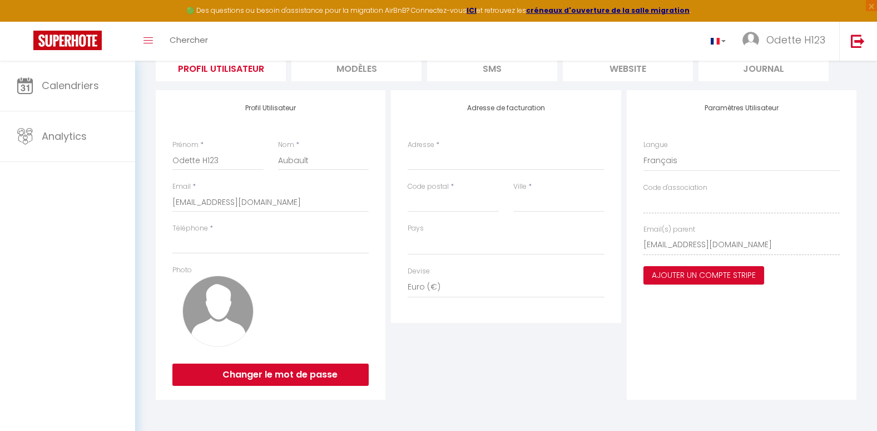 This screenshot has height=431, width=877. What do you see at coordinates (185, 145) in the screenshot?
I see `label: Prénom` at bounding box center [185, 145].